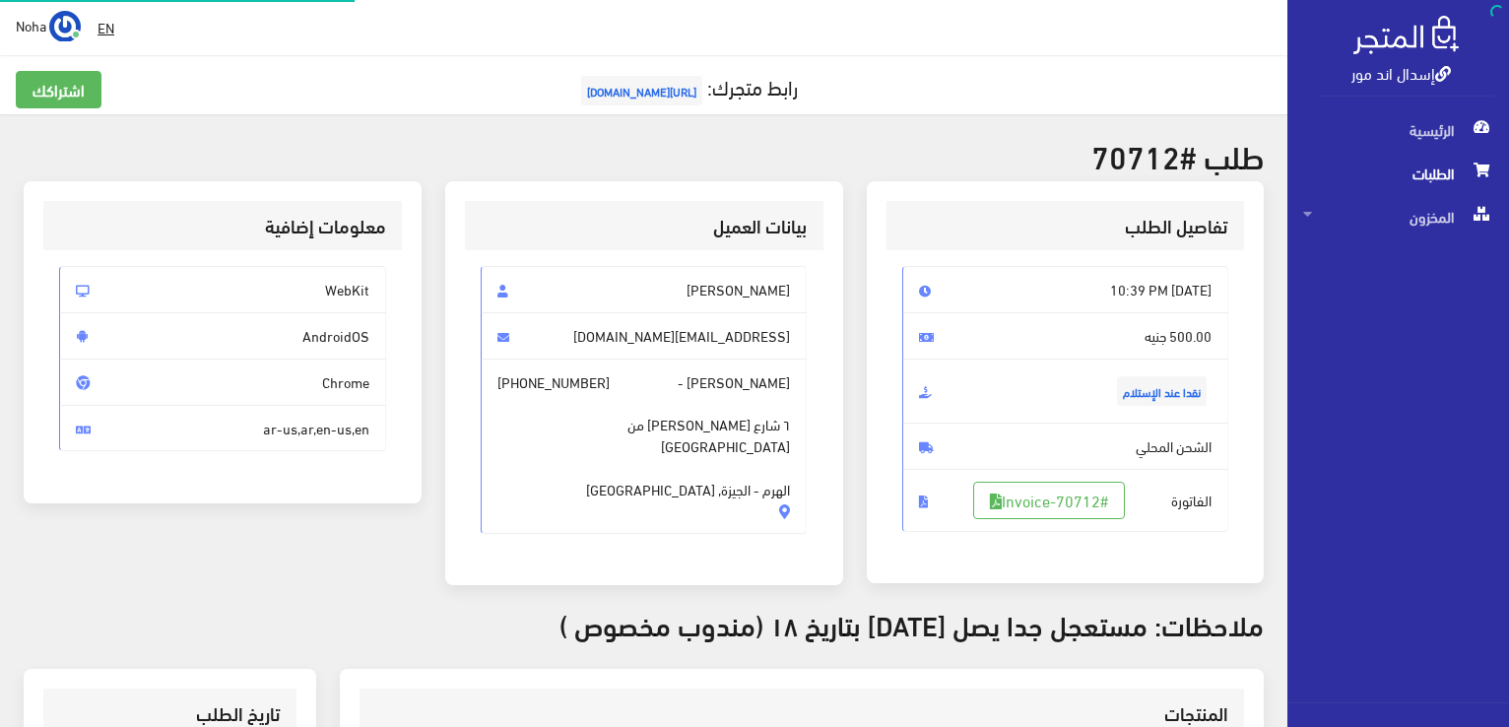 Image resolution: width=1509 pixels, height=727 pixels. Describe the element at coordinates (223, 428) in the screenshot. I see `span: ar-us,ar,en-us,en` at that location.